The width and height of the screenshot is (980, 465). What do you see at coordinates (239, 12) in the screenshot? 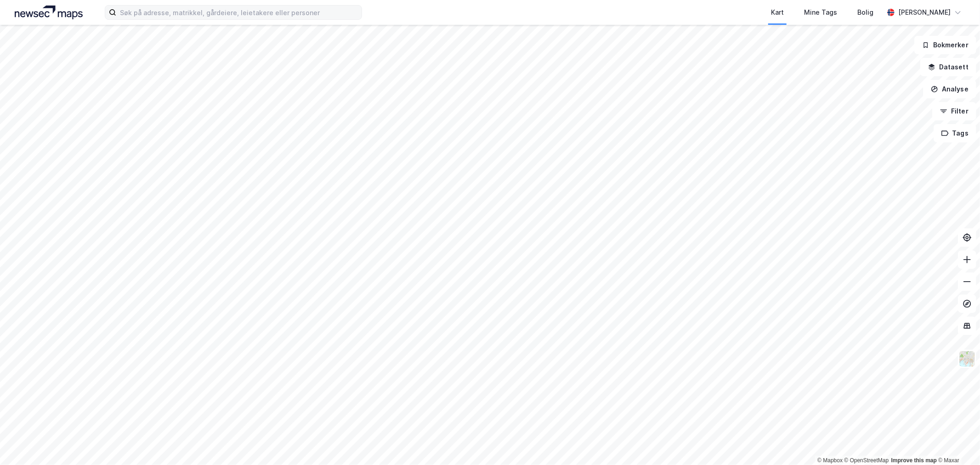
I see `input: Søk på adresse, matrikkel, gårdeiere, leietakere eller personer` at bounding box center [239, 12].